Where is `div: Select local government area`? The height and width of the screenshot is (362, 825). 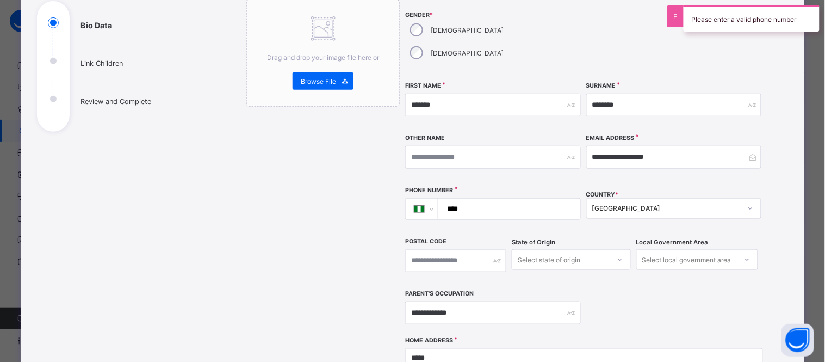 div: Select local government area is located at coordinates (687, 259).